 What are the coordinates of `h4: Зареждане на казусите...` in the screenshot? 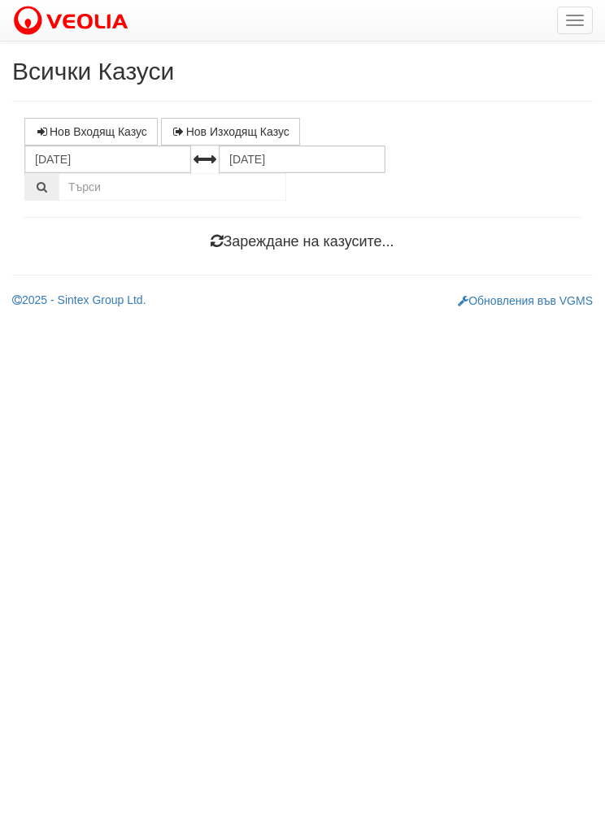 It's located at (302, 242).